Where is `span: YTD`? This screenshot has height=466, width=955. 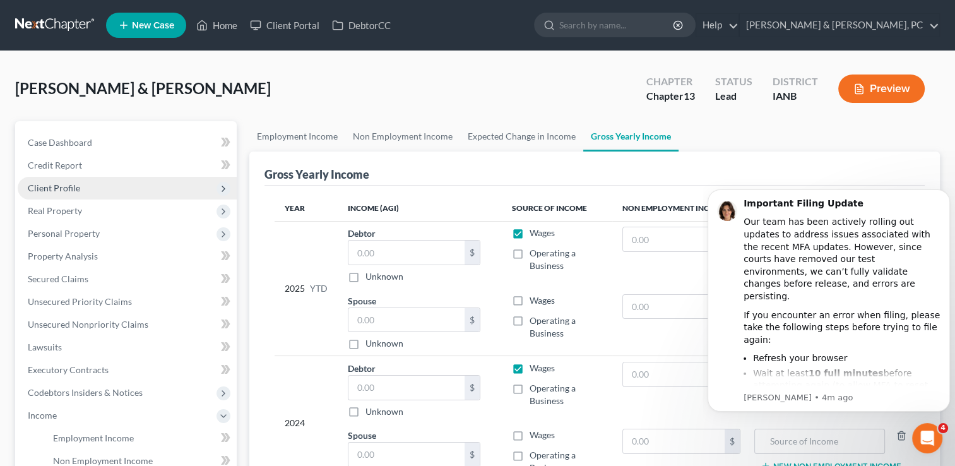
span: YTD is located at coordinates (319, 289).